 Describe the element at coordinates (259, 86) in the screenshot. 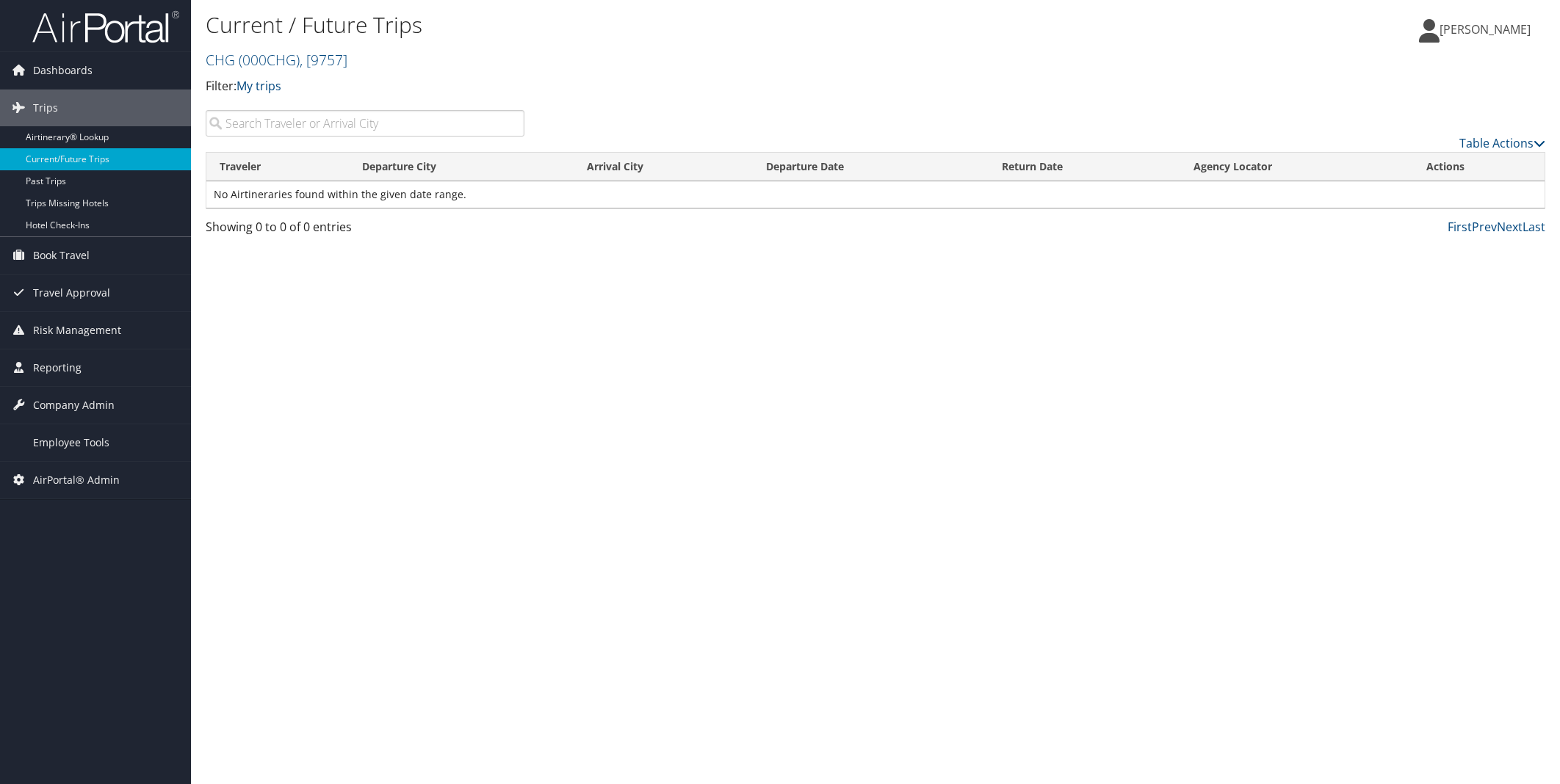

I see `a: My trips` at that location.